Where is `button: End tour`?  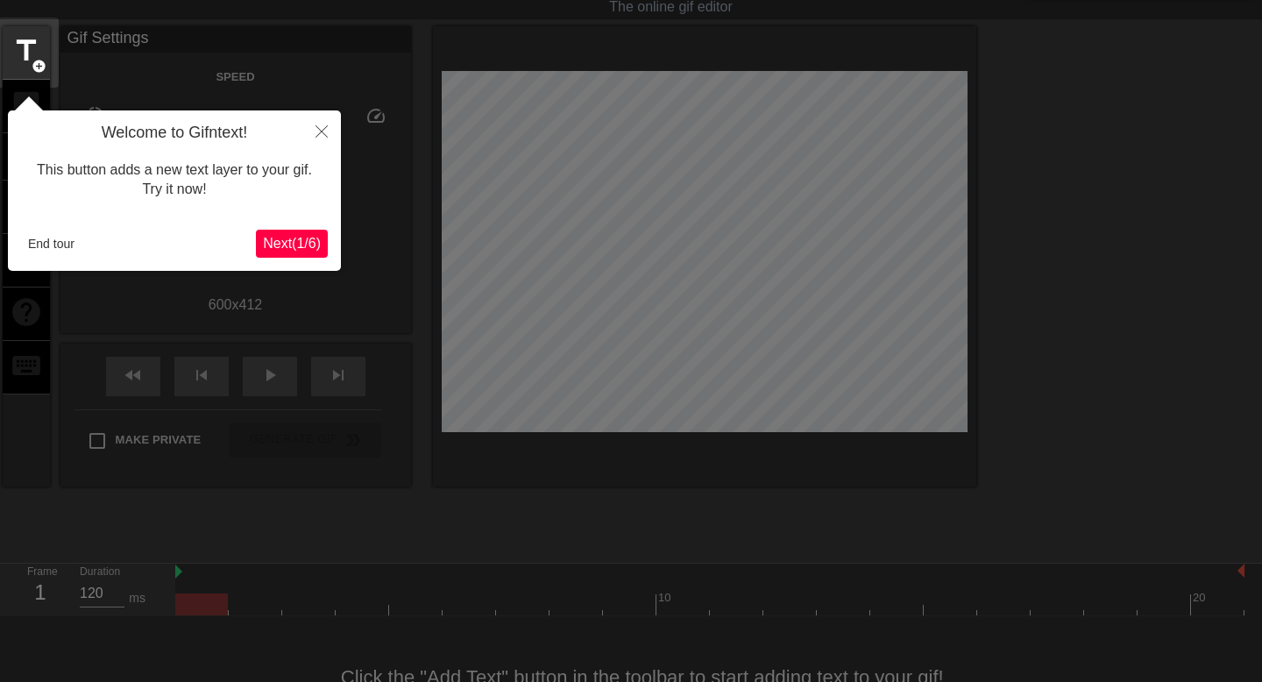
button: End tour is located at coordinates (51, 244).